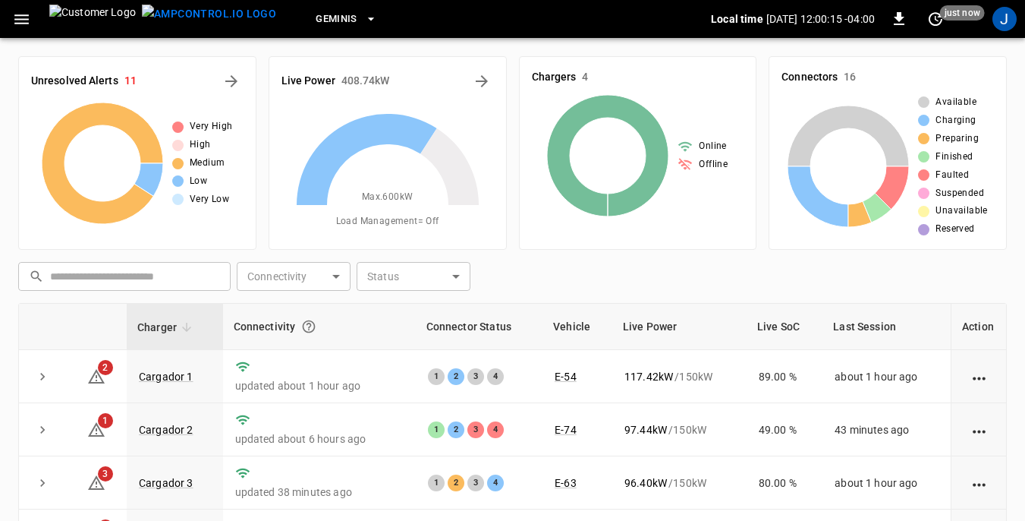 Image resolution: width=1025 pixels, height=521 pixels. I want to click on h6: Live Power, so click(308, 81).